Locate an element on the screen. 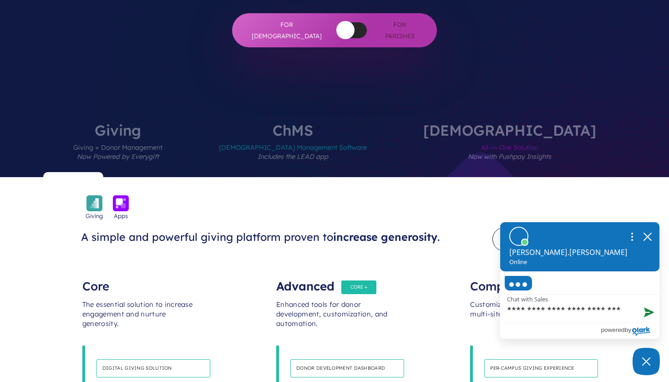 This screenshot has height=382, width=669. button: Open chat options menu is located at coordinates (632, 236).